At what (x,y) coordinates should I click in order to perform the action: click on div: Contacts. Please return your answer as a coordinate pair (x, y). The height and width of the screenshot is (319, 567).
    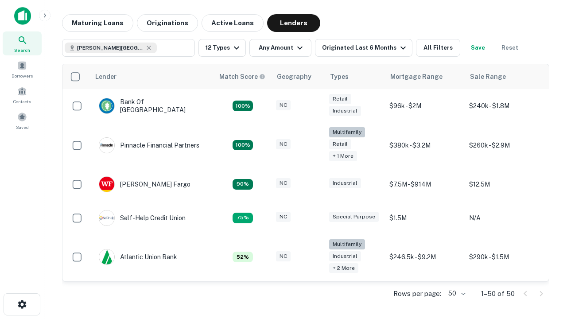
    Looking at the image, I should click on (22, 95).